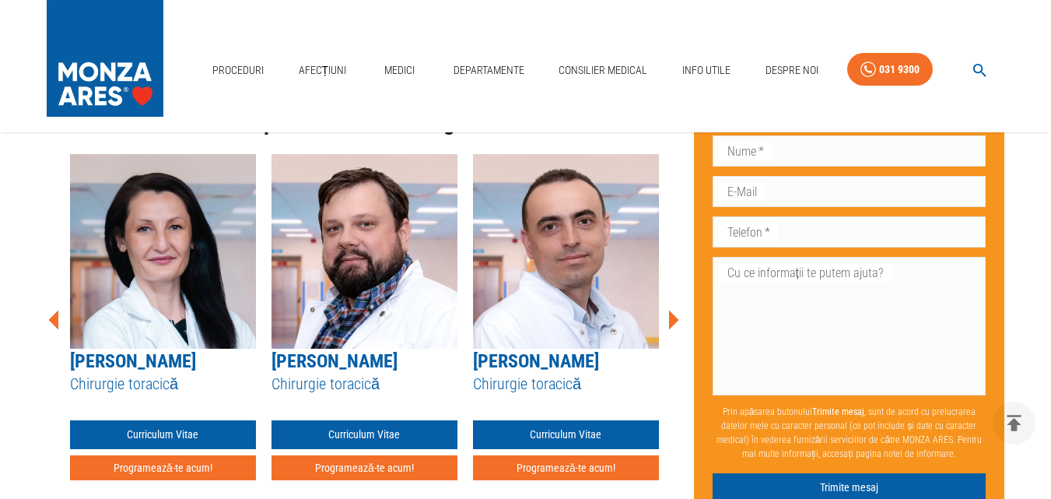  I want to click on a: Info Utile, so click(706, 70).